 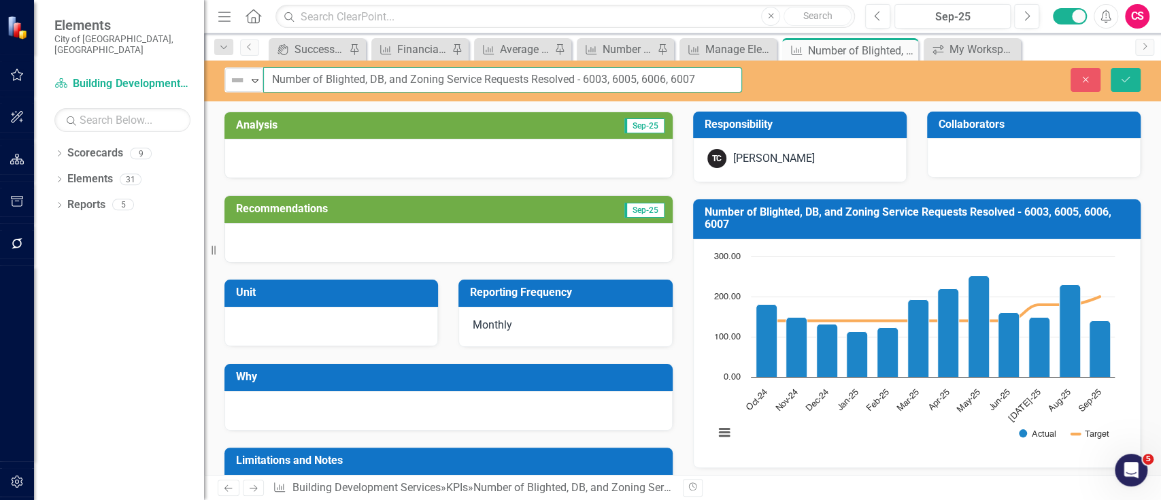 I want to click on text: 200.00, so click(x=727, y=296).